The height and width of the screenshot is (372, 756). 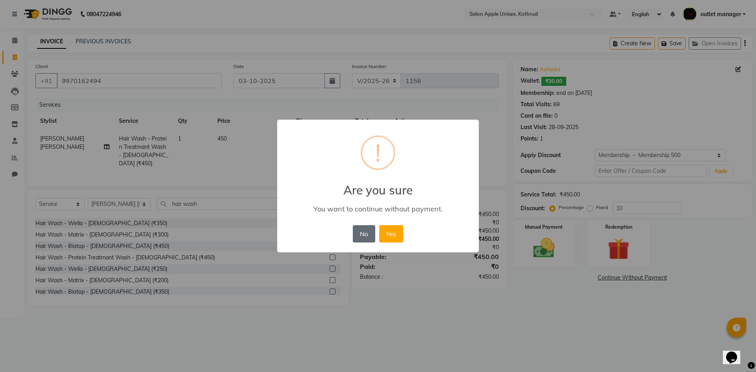 I want to click on h2: Are you sure, so click(x=378, y=185).